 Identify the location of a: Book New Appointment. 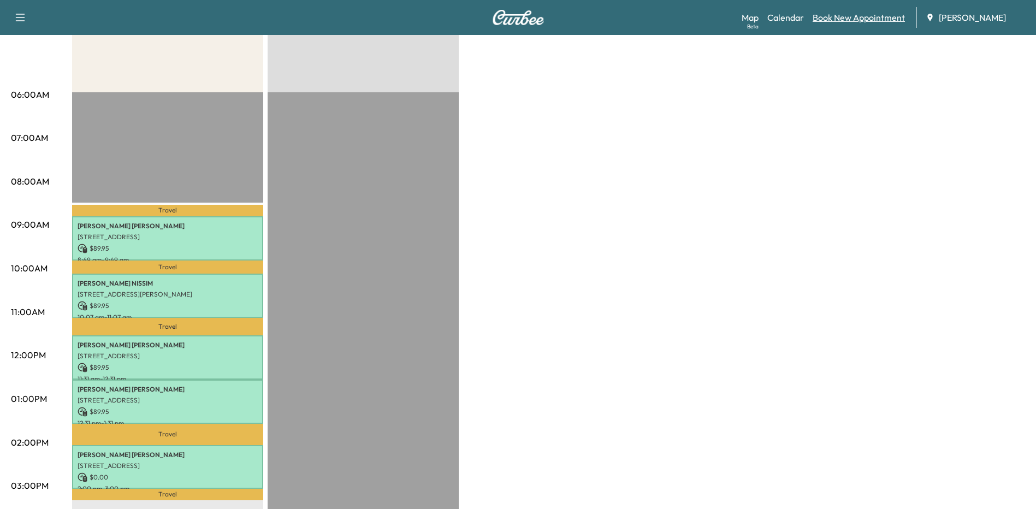
(859, 17).